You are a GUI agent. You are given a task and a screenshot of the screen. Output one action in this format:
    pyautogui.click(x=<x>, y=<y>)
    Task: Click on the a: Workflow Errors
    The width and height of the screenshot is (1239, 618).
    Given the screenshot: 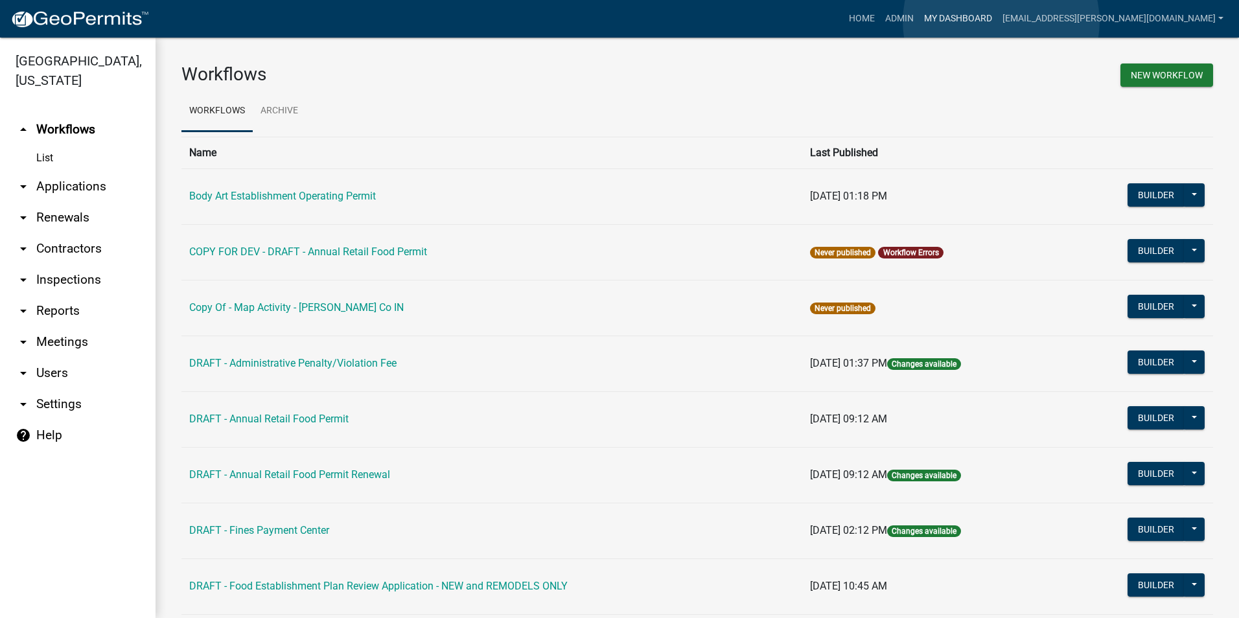 What is the action you would take?
    pyautogui.click(x=911, y=253)
    